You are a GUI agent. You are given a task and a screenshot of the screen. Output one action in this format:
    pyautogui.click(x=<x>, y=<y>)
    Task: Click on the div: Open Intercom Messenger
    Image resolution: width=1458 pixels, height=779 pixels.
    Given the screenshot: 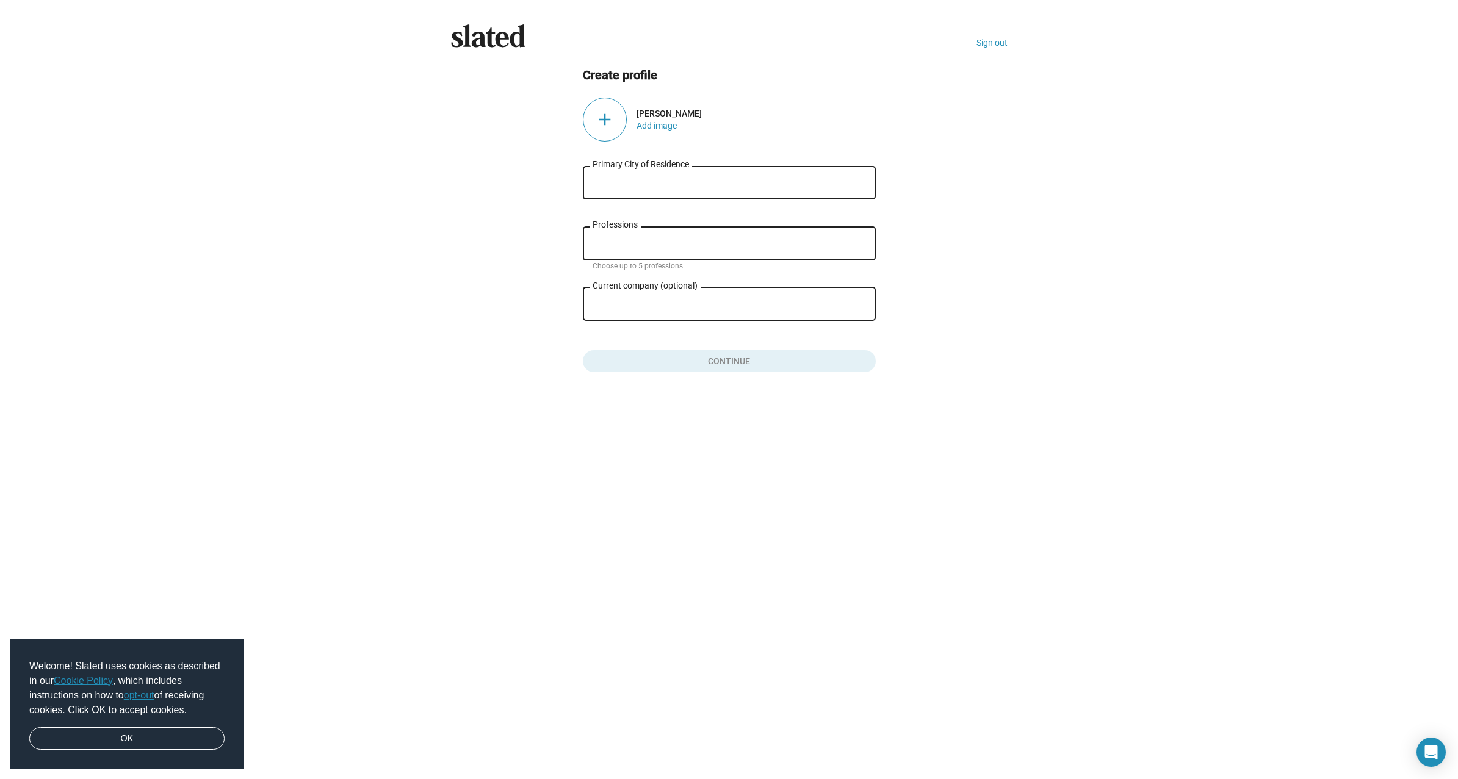 What is the action you would take?
    pyautogui.click(x=1431, y=752)
    